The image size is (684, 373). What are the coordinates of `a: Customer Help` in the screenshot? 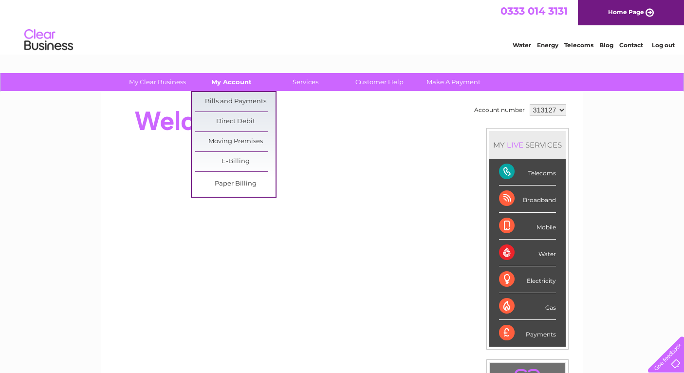 It's located at (379, 82).